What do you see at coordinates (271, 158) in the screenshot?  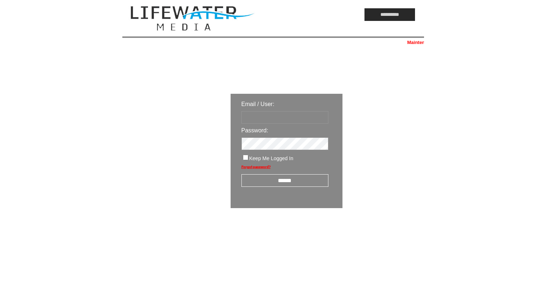 I see `span: Keep Me Logged In` at bounding box center [271, 158].